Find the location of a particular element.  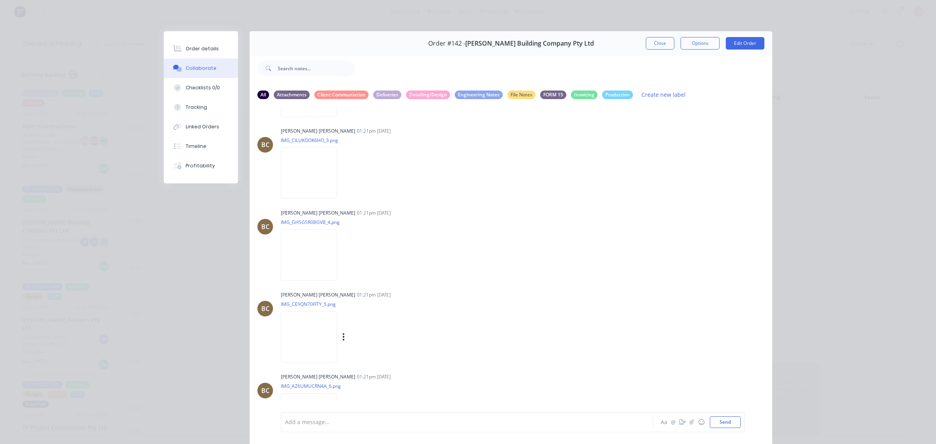

button: Close is located at coordinates (660, 43).